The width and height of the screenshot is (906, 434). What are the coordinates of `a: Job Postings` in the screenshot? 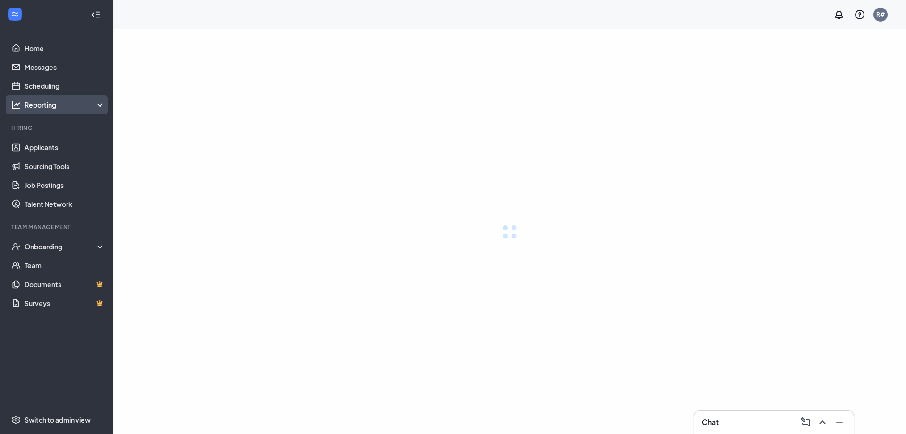 It's located at (65, 185).